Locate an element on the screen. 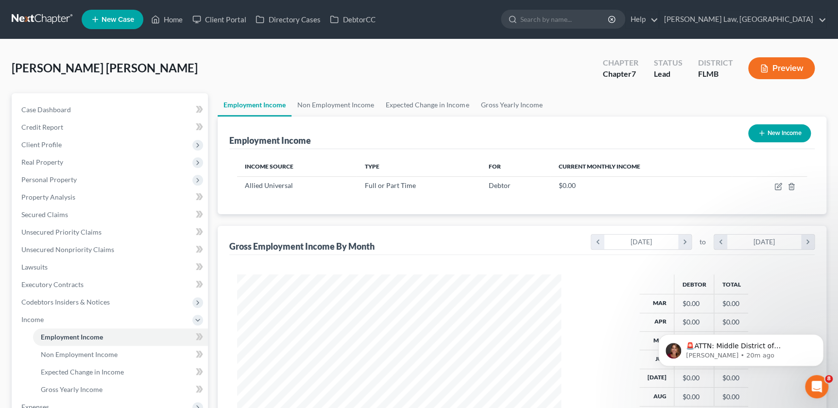 The image size is (838, 408). span: Allied Universal is located at coordinates (269, 185).